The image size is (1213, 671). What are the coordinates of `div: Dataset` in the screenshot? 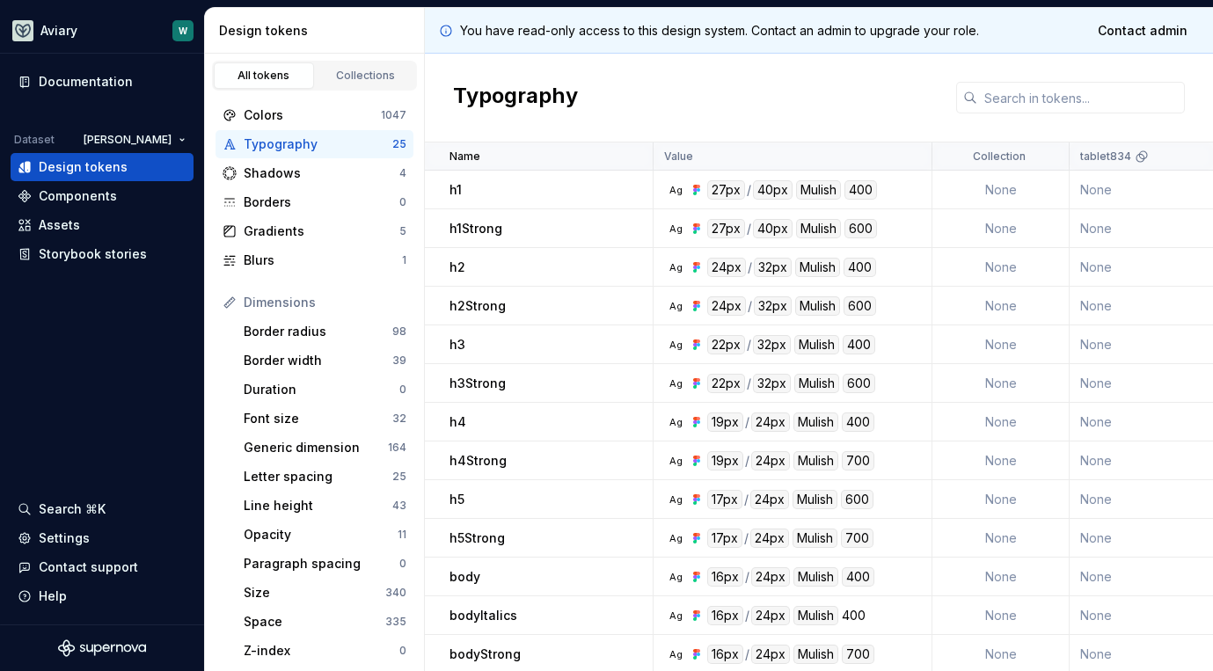 It's located at (34, 140).